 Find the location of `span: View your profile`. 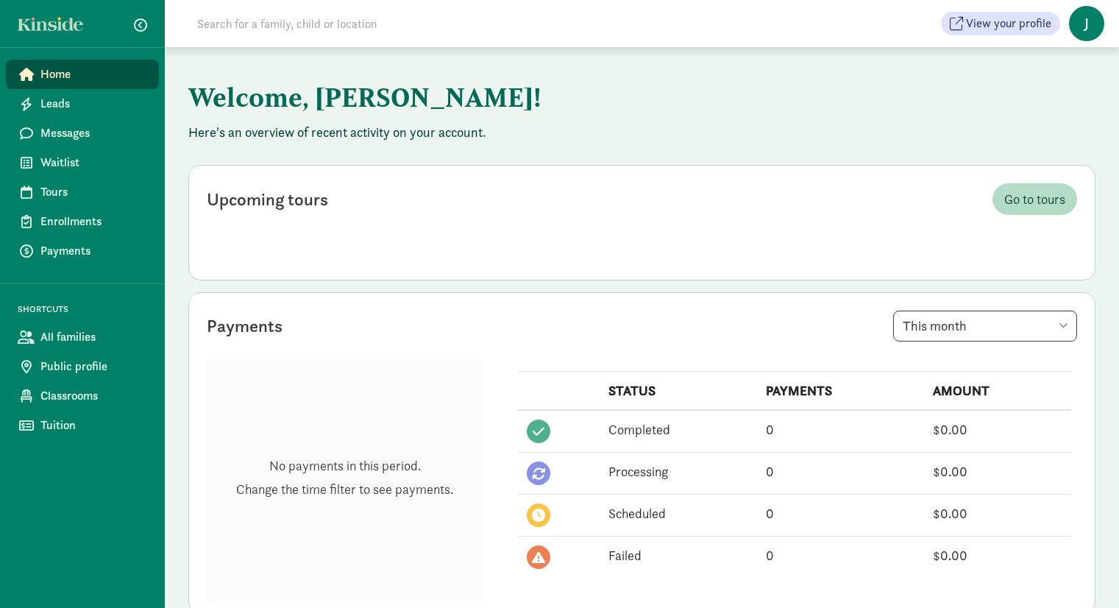

span: View your profile is located at coordinates (1009, 24).